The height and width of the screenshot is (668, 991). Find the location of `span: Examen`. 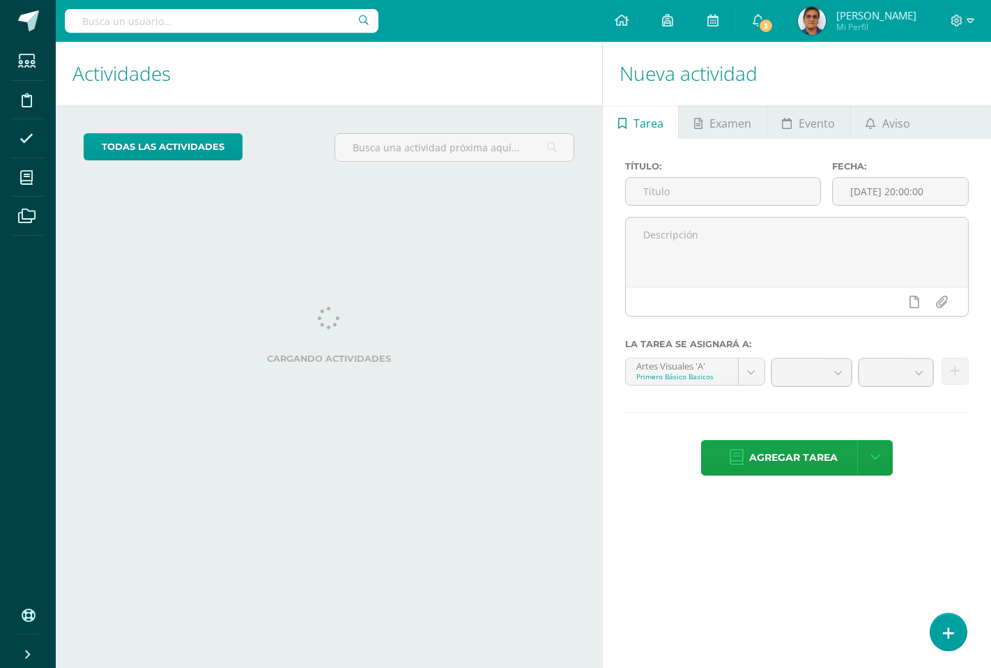

span: Examen is located at coordinates (730, 123).